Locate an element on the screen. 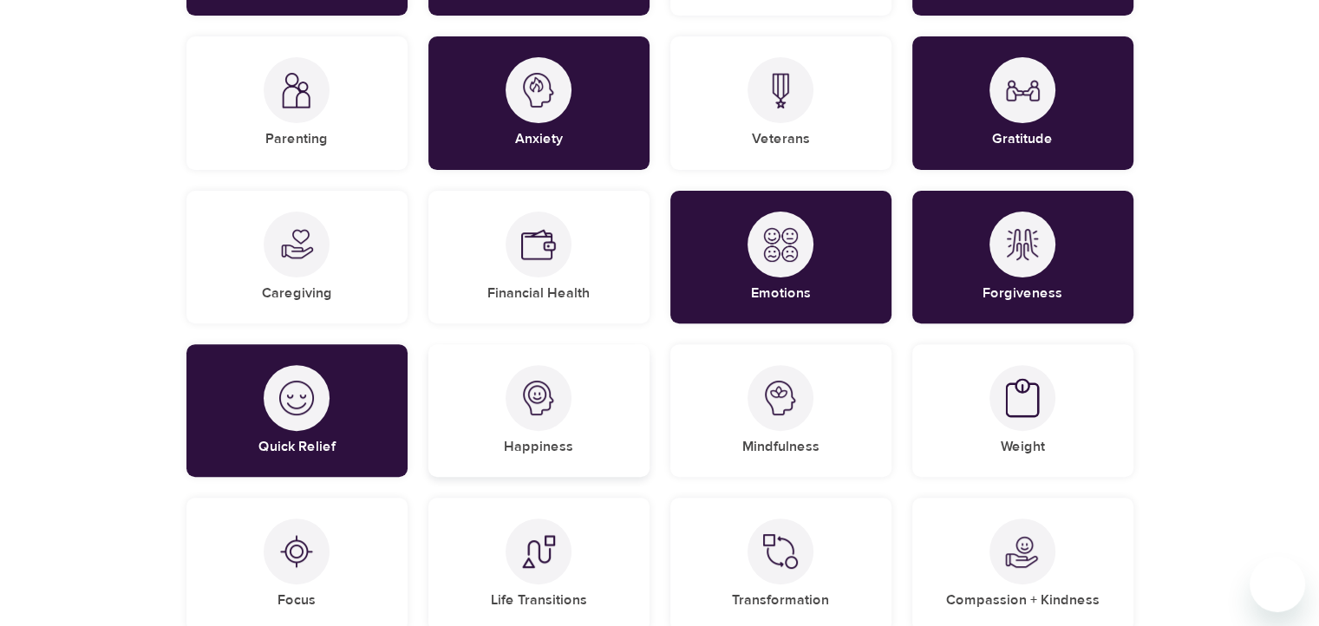 This screenshot has height=626, width=1319. img: Gratitude is located at coordinates (1022, 90).